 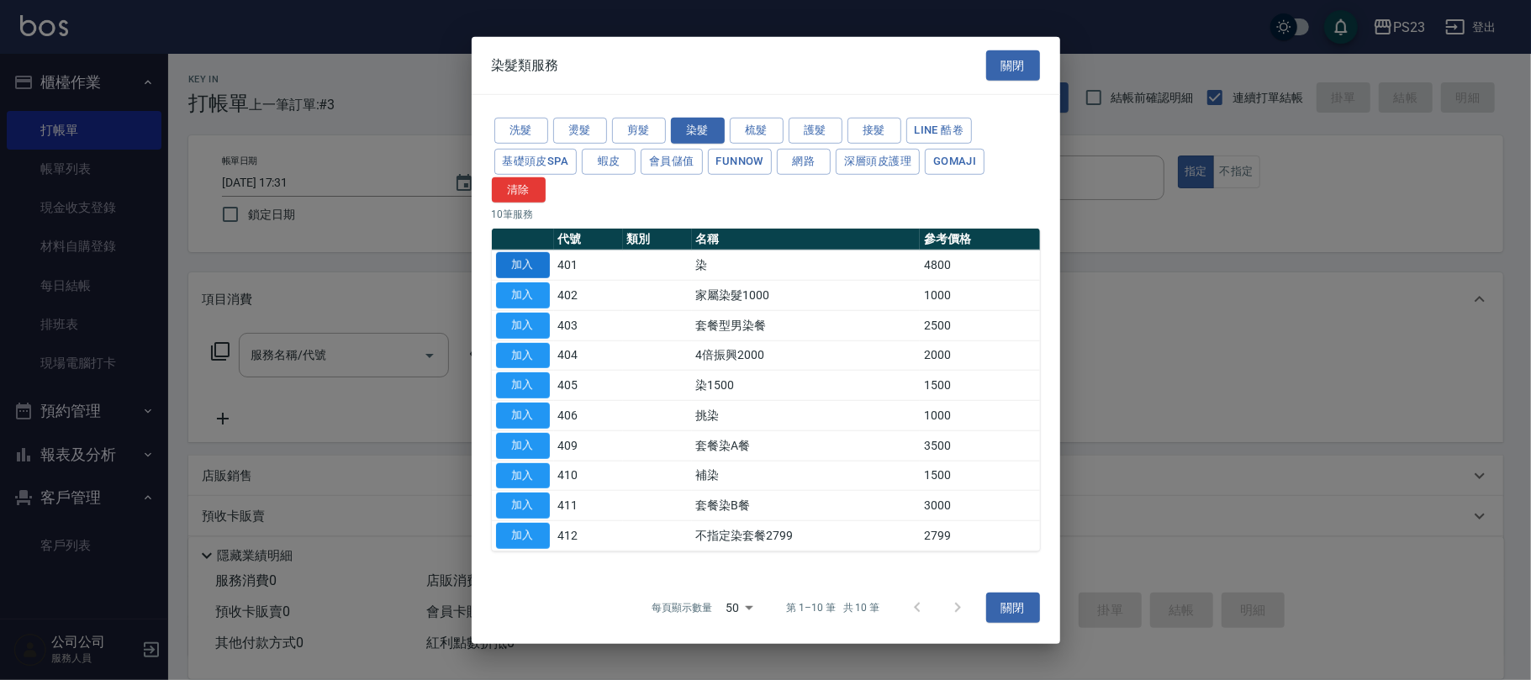 What do you see at coordinates (806, 356) in the screenshot?
I see `td: 4倍振興2000` at bounding box center [806, 356].